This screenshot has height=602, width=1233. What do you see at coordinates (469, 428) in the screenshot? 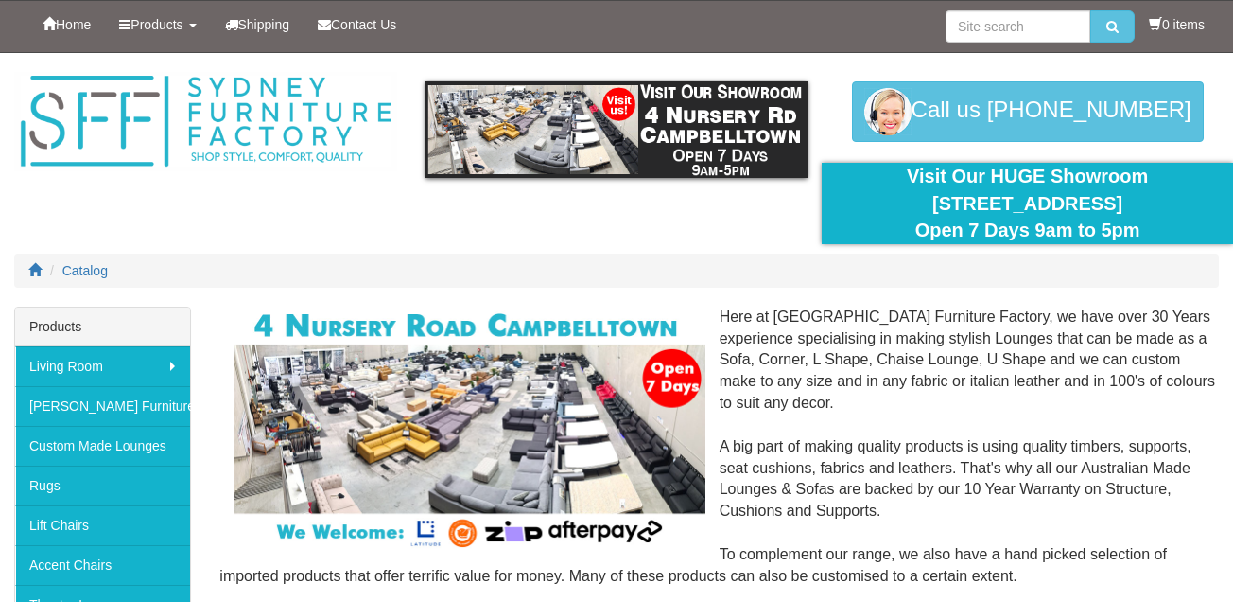
I see `img: Corner Modular Lounges` at bounding box center [469, 428].